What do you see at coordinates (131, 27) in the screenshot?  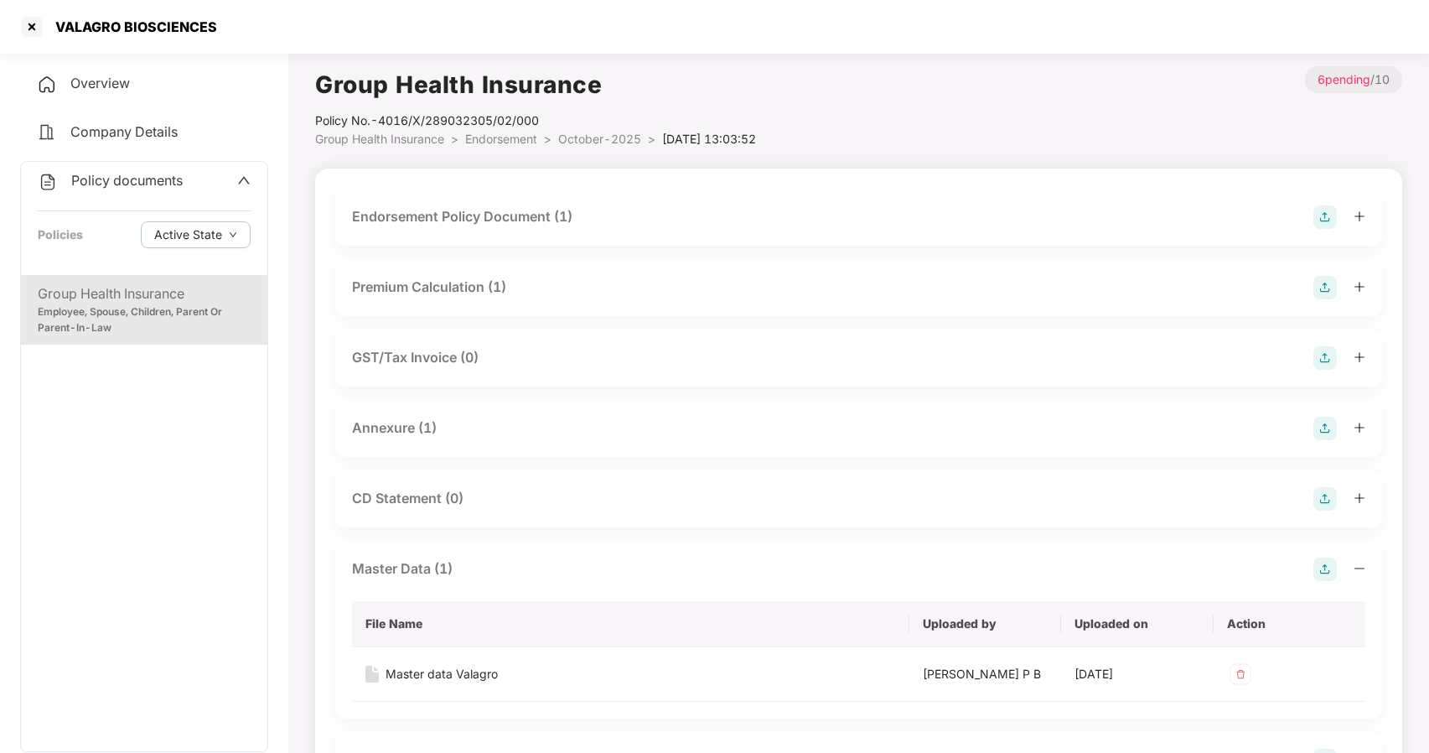 I see `div: VALAGRO BIOSCIENCES` at bounding box center [131, 27].